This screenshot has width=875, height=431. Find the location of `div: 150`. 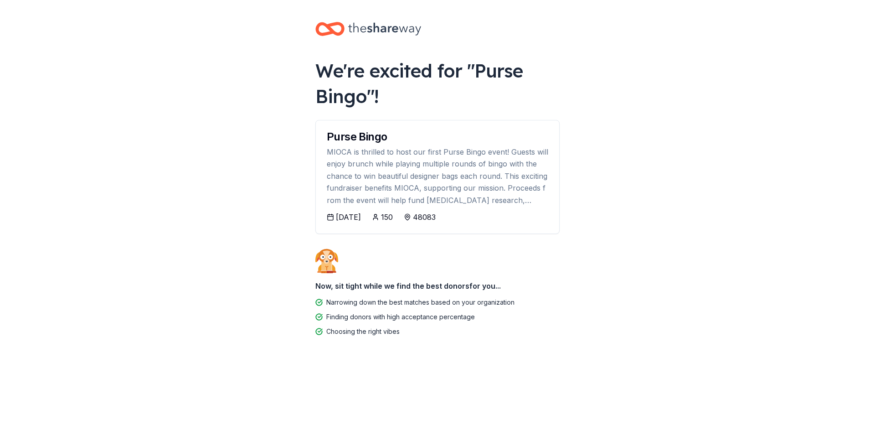

div: 150 is located at coordinates (387, 217).